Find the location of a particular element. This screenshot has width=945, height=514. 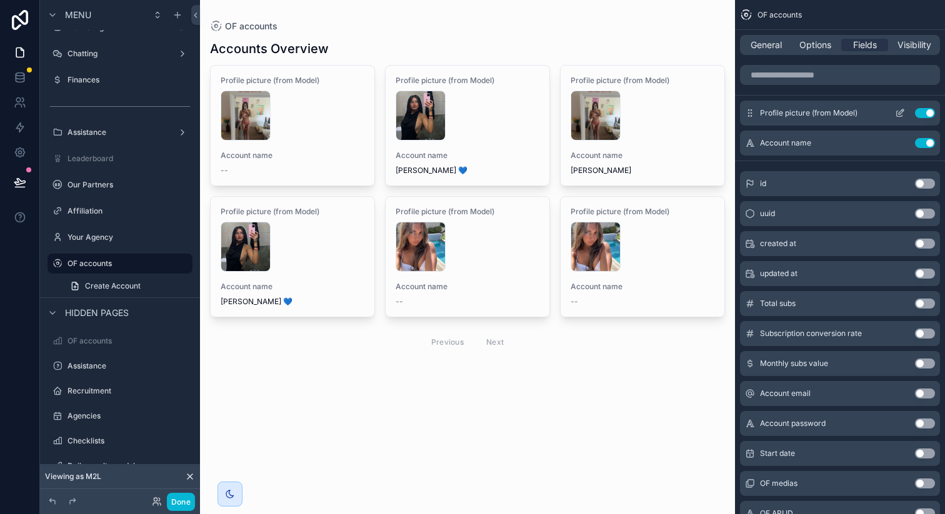

span: Account name is located at coordinates (786, 143).